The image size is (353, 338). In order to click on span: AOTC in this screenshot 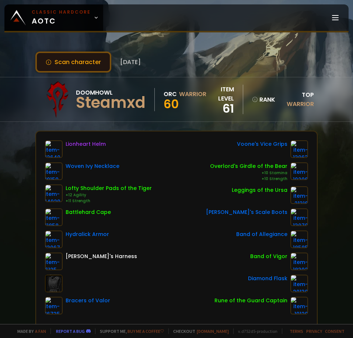, I will do `click(61, 18)`.